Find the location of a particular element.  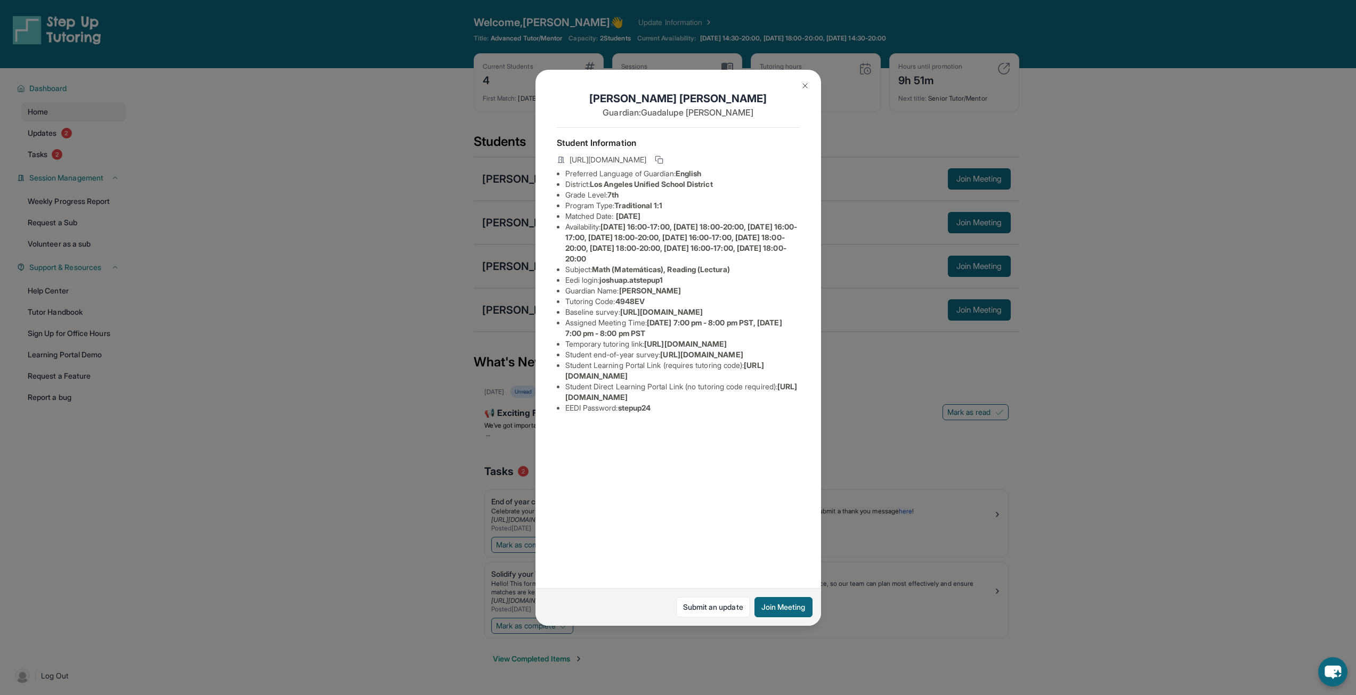

li: Program Type: is located at coordinates (683, 206).